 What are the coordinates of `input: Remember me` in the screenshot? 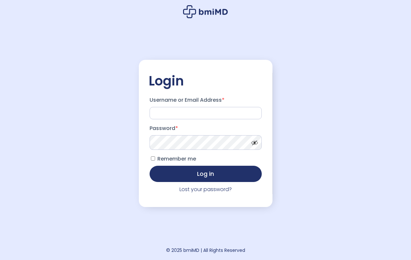 It's located at (153, 158).